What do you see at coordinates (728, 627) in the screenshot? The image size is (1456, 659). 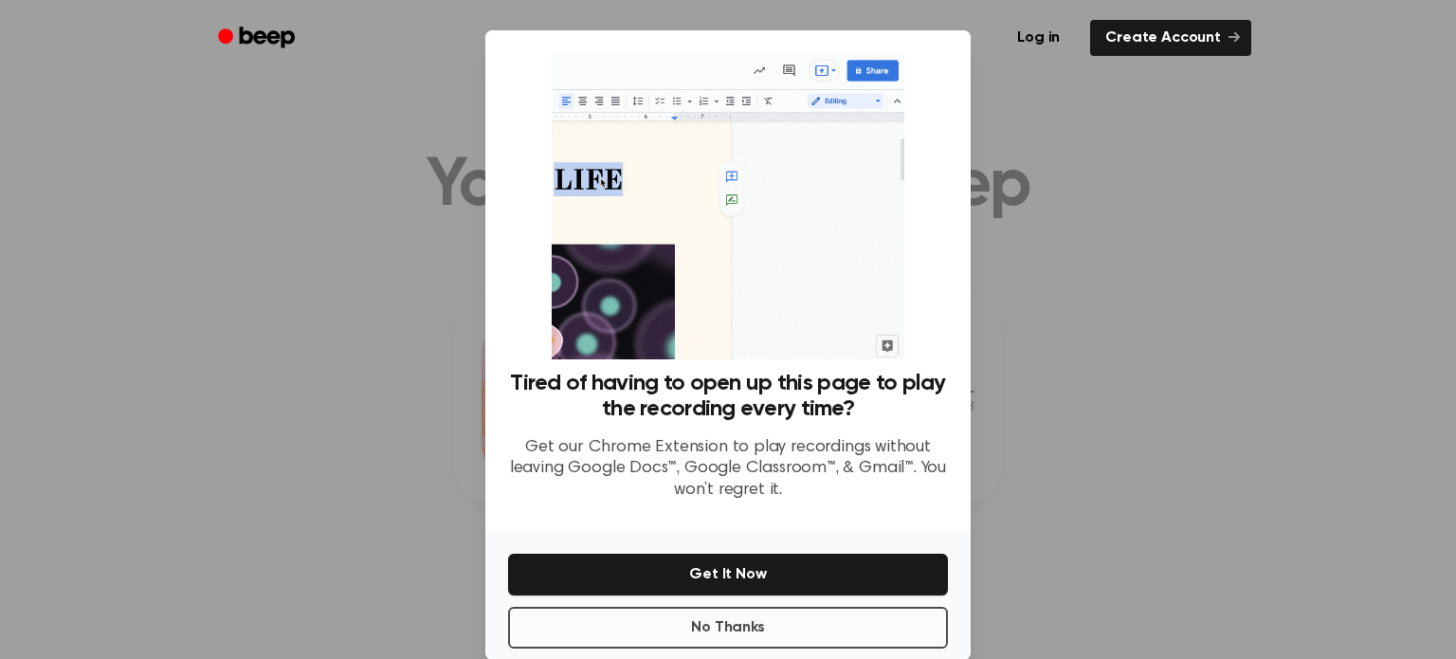 I see `button: No Thanks` at bounding box center [728, 627].